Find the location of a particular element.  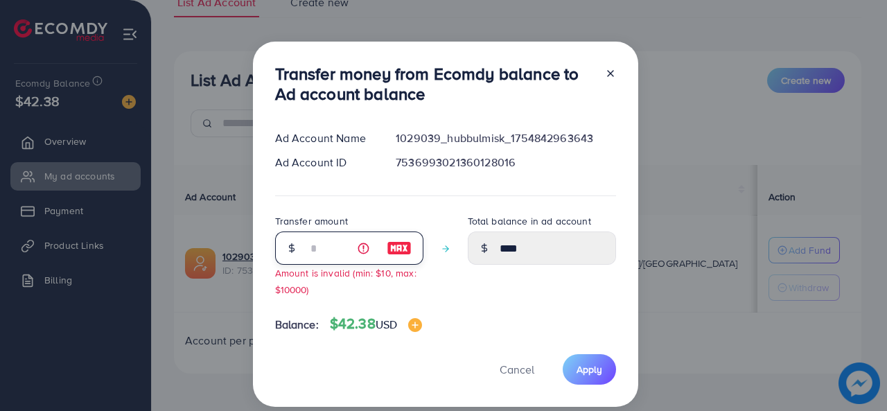

span: Apply is located at coordinates (589, 369).